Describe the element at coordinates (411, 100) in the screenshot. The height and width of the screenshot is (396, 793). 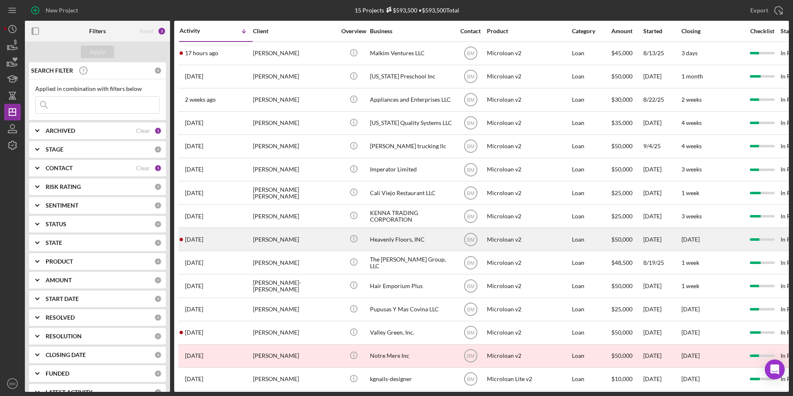
I see `div: Appliances and Enterprises LLC` at that location.